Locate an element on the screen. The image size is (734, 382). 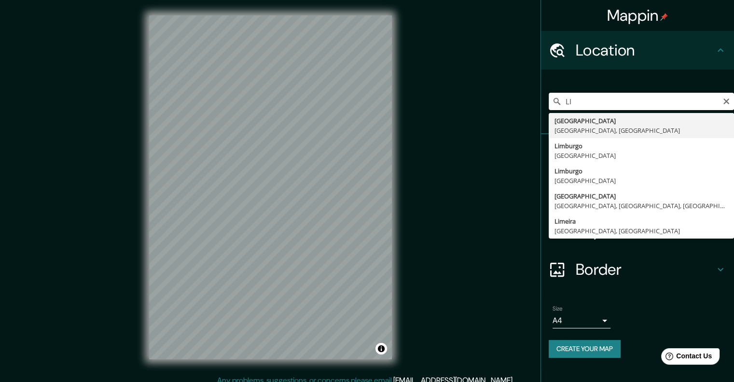
div: A4 is located at coordinates (582, 320).